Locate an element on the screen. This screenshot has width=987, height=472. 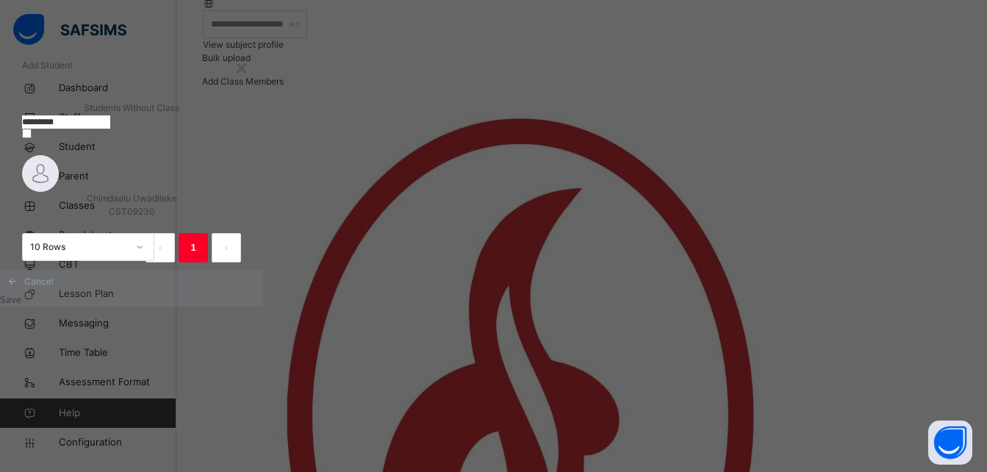
span: Add Student is located at coordinates (47, 65).